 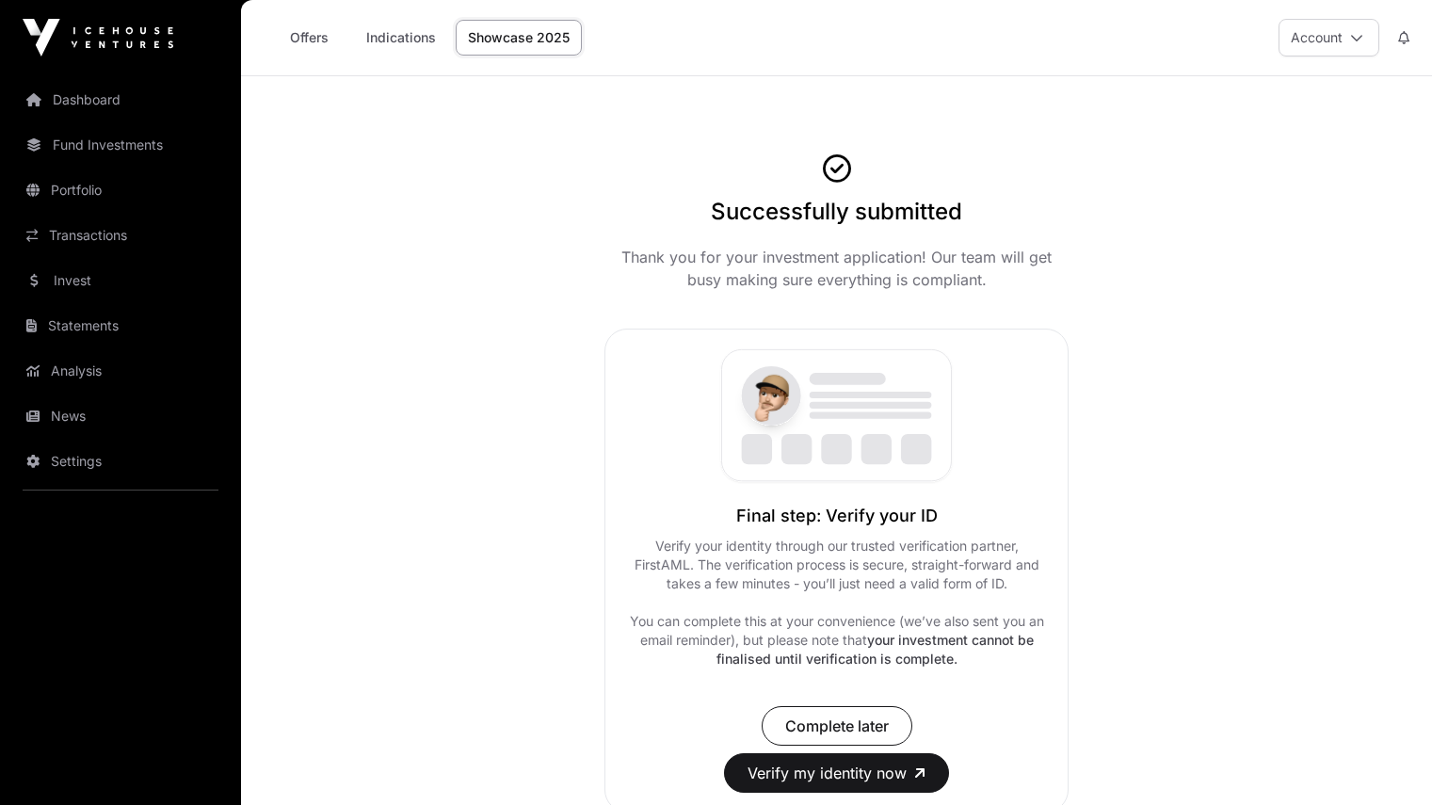 What do you see at coordinates (120, 100) in the screenshot?
I see `a: Dashboard` at bounding box center [120, 100].